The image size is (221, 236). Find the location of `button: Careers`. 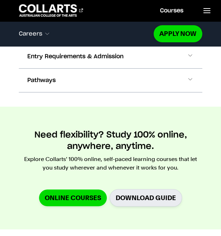

button: Careers is located at coordinates (86, 34).